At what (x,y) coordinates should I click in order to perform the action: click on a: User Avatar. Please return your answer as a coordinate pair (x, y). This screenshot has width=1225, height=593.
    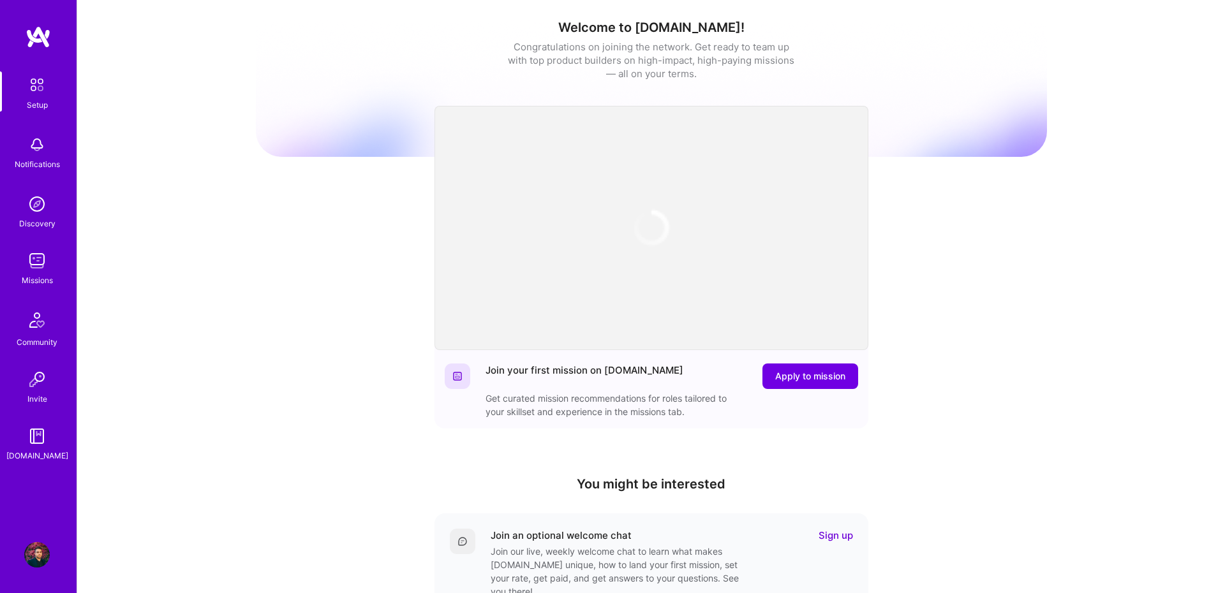
    Looking at the image, I should click on (37, 555).